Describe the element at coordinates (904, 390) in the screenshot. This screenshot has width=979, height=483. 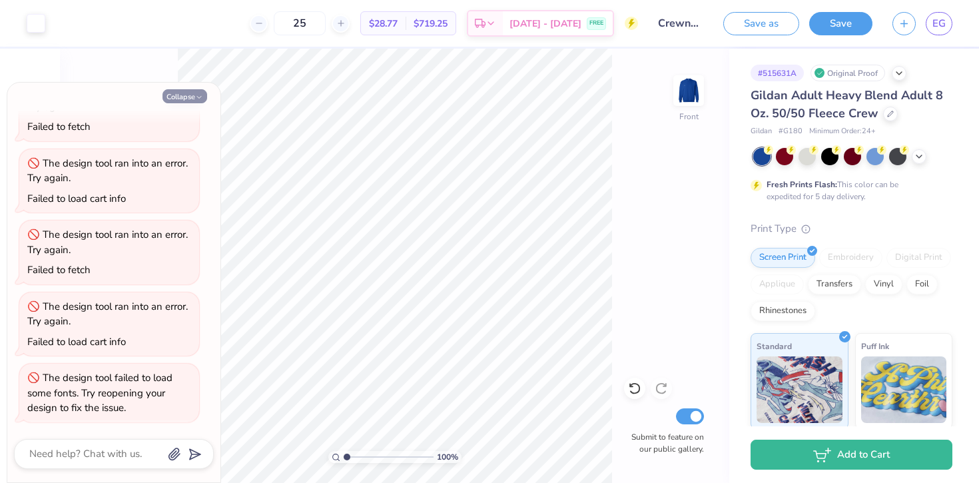
I see `img: Puff Ink` at that location.